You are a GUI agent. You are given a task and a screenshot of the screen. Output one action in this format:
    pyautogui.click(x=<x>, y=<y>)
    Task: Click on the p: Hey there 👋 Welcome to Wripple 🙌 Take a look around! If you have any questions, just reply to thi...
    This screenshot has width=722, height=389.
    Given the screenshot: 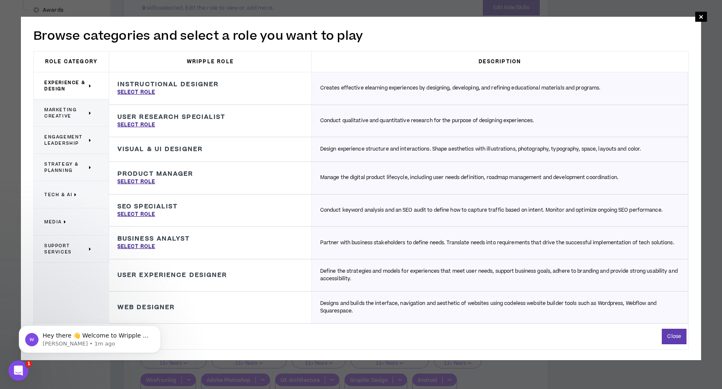 What is the action you would take?
    pyautogui.click(x=90, y=28)
    